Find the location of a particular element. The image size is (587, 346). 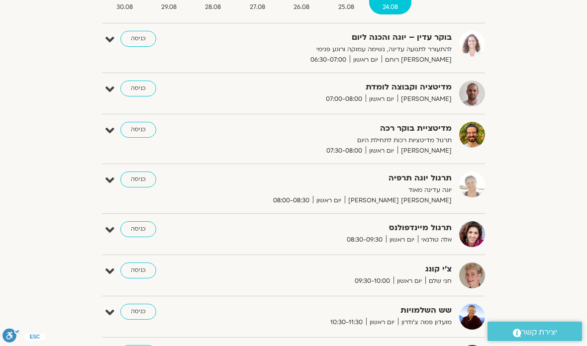

span: מועדון פמה צ'ודרון is located at coordinates (425, 323).